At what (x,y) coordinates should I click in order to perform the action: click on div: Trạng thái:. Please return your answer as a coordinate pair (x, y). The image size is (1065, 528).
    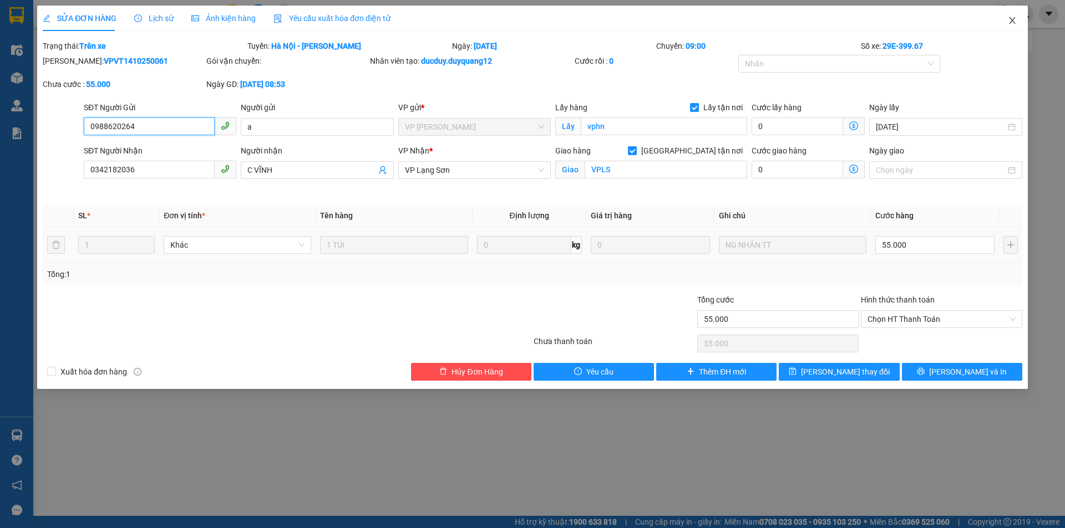
    Looking at the image, I should click on (144, 46).